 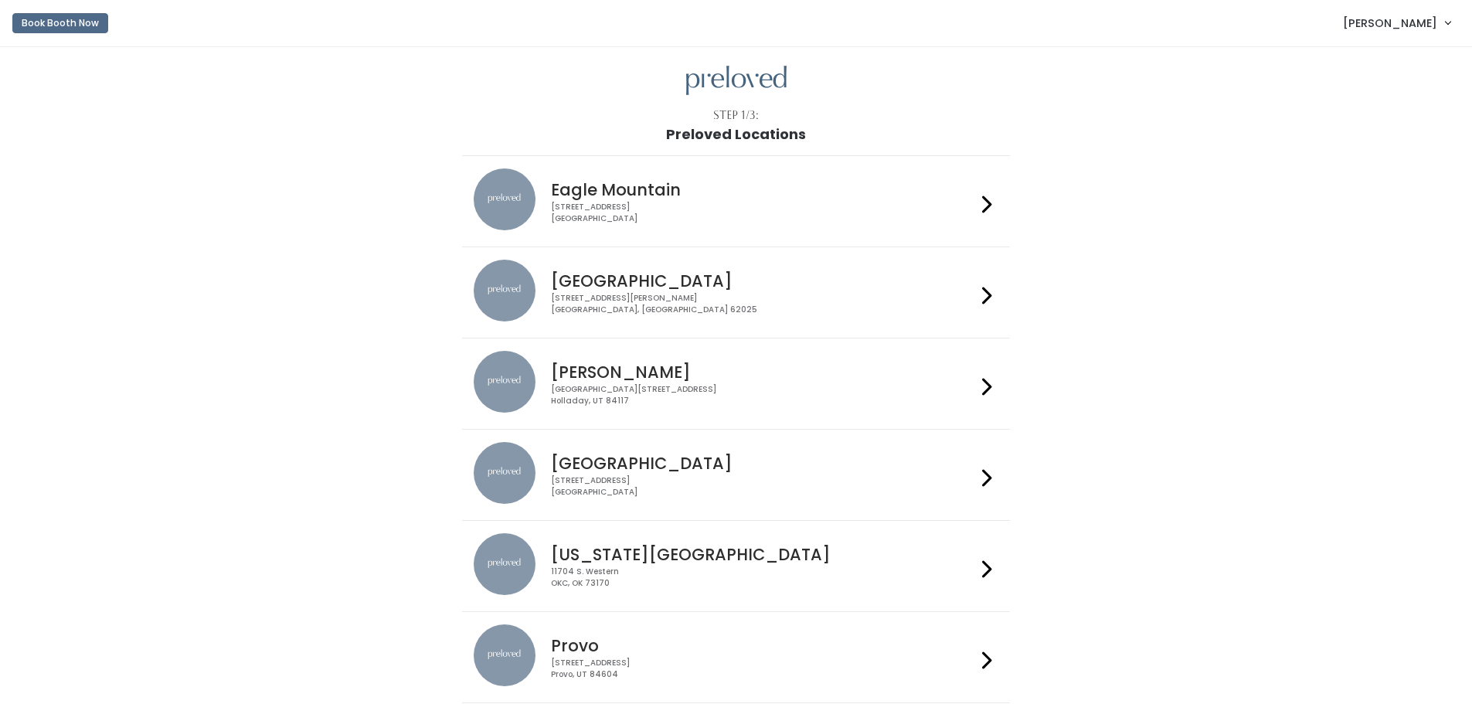 What do you see at coordinates (736, 80) in the screenshot?
I see `img: preloved logo` at bounding box center [736, 80].